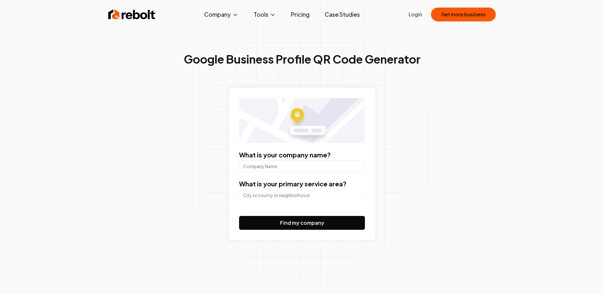  Describe the element at coordinates (302, 166) in the screenshot. I see `input: Company Name` at that location.